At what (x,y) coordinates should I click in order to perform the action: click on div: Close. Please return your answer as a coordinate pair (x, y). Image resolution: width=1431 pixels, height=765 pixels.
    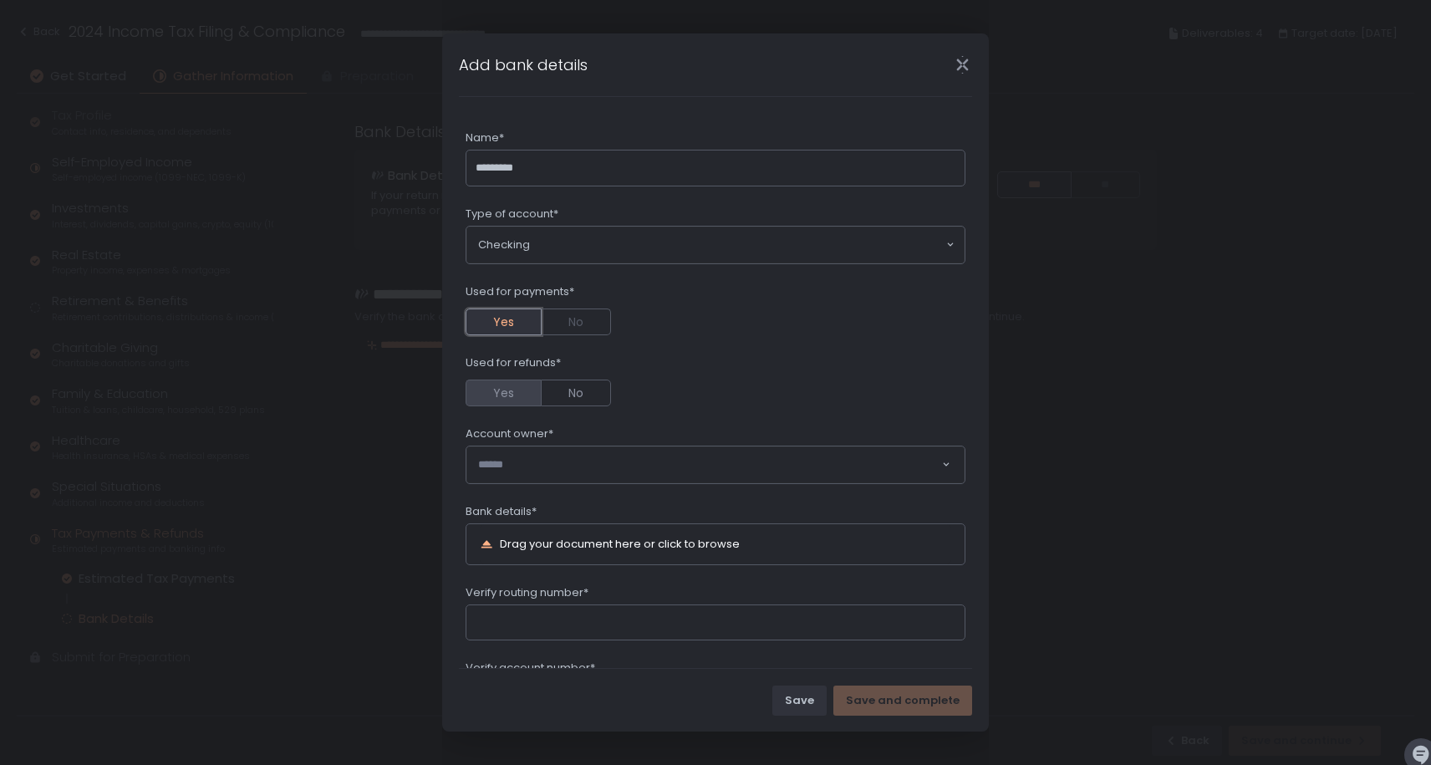
    Looking at the image, I should click on (962, 64).